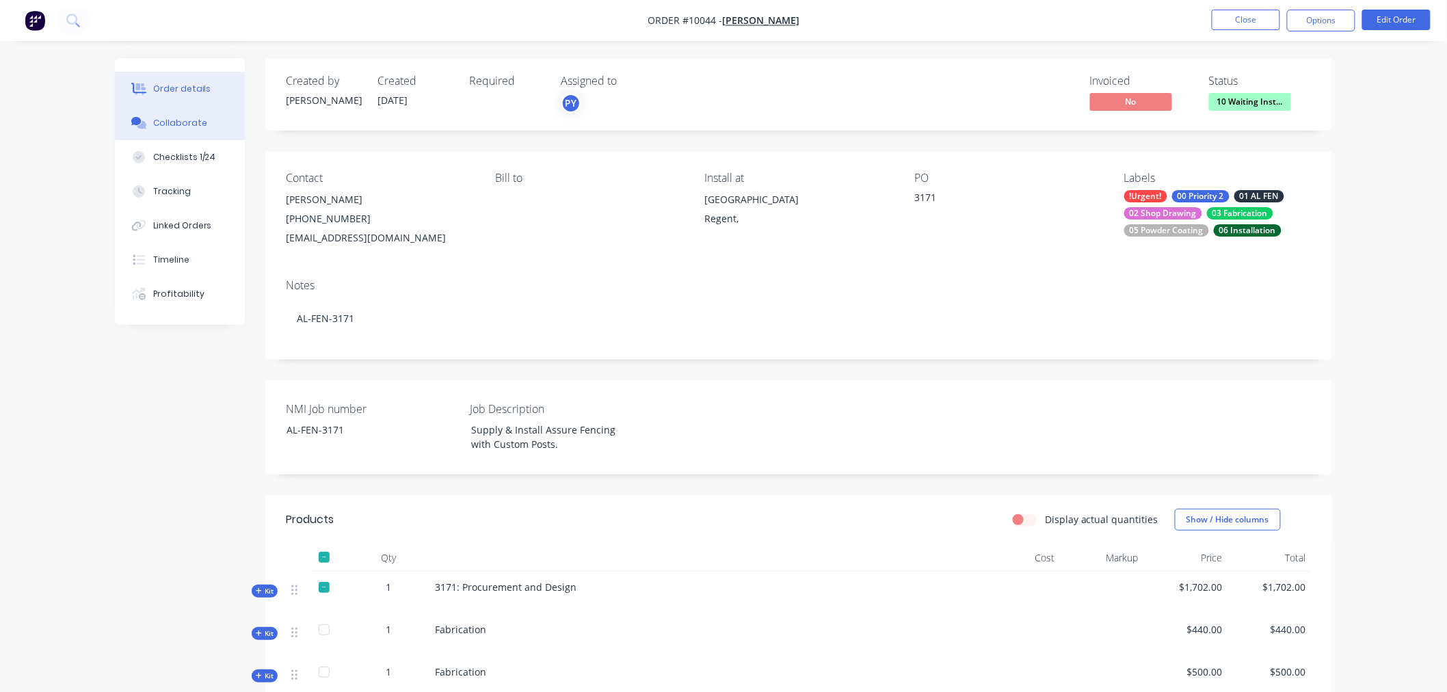 This screenshot has height=692, width=1447. I want to click on button: Linked Orders, so click(180, 226).